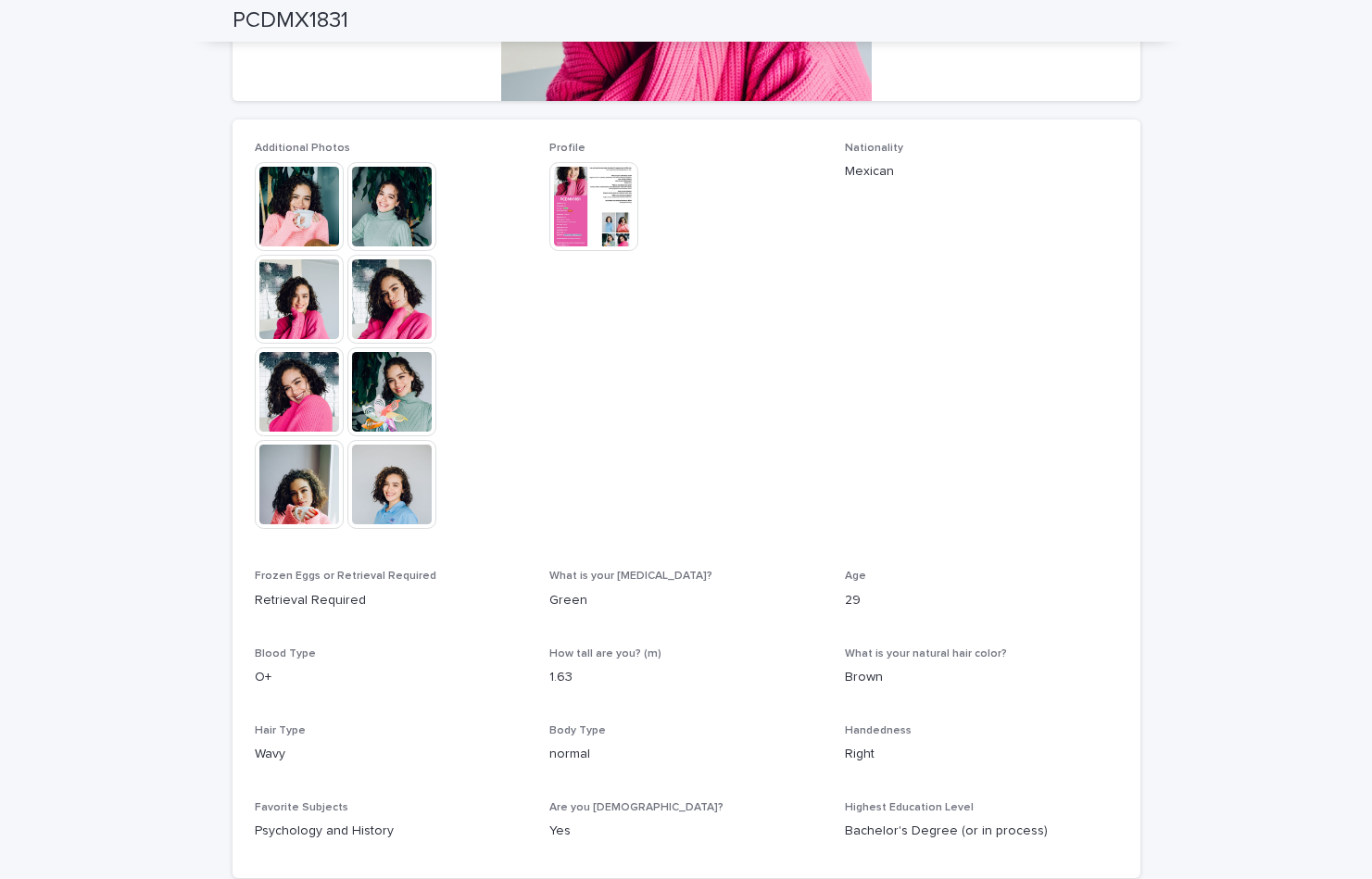 The width and height of the screenshot is (1372, 879). Describe the element at coordinates (878, 731) in the screenshot. I see `span: Handedness` at that location.